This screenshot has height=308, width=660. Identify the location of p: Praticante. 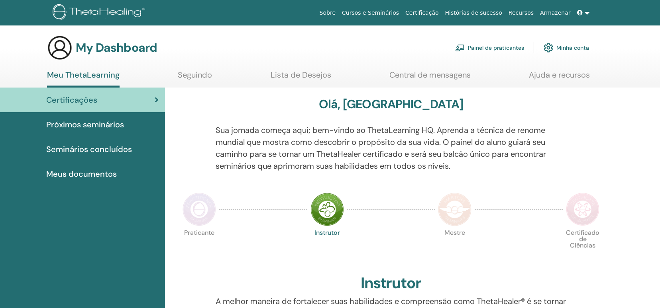
(199, 247).